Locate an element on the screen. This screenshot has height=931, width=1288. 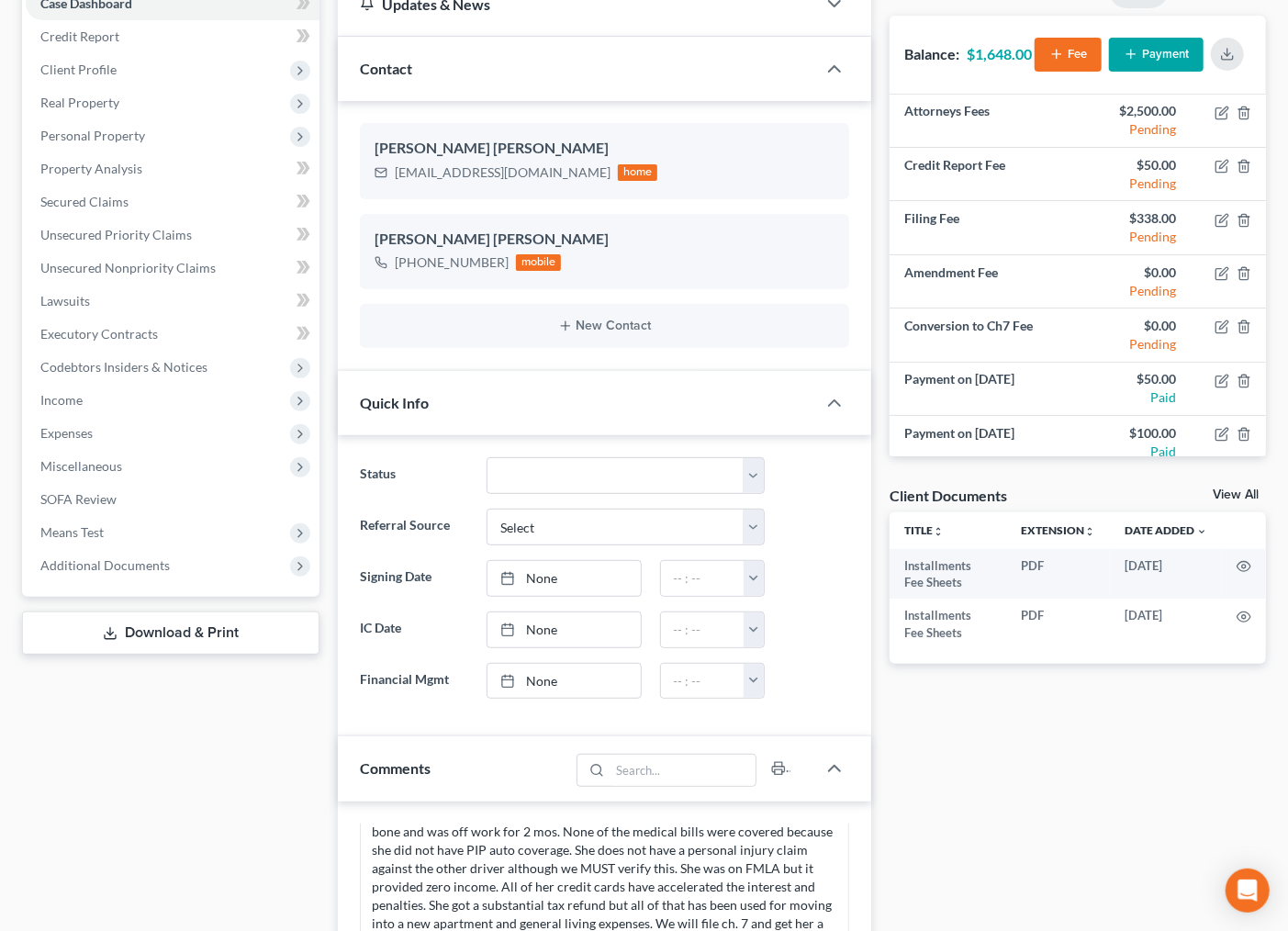
div: $100.00 is located at coordinates (1134, 434).